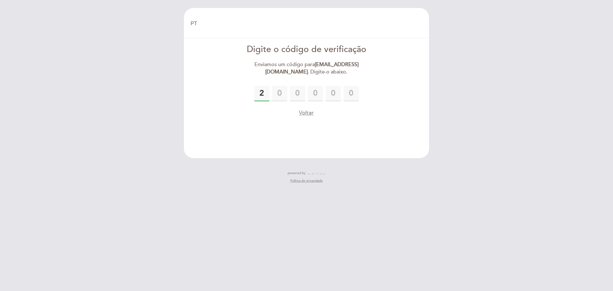 The height and width of the screenshot is (291, 613). Describe the element at coordinates (306, 181) in the screenshot. I see `a: Política de privacidade` at that location.